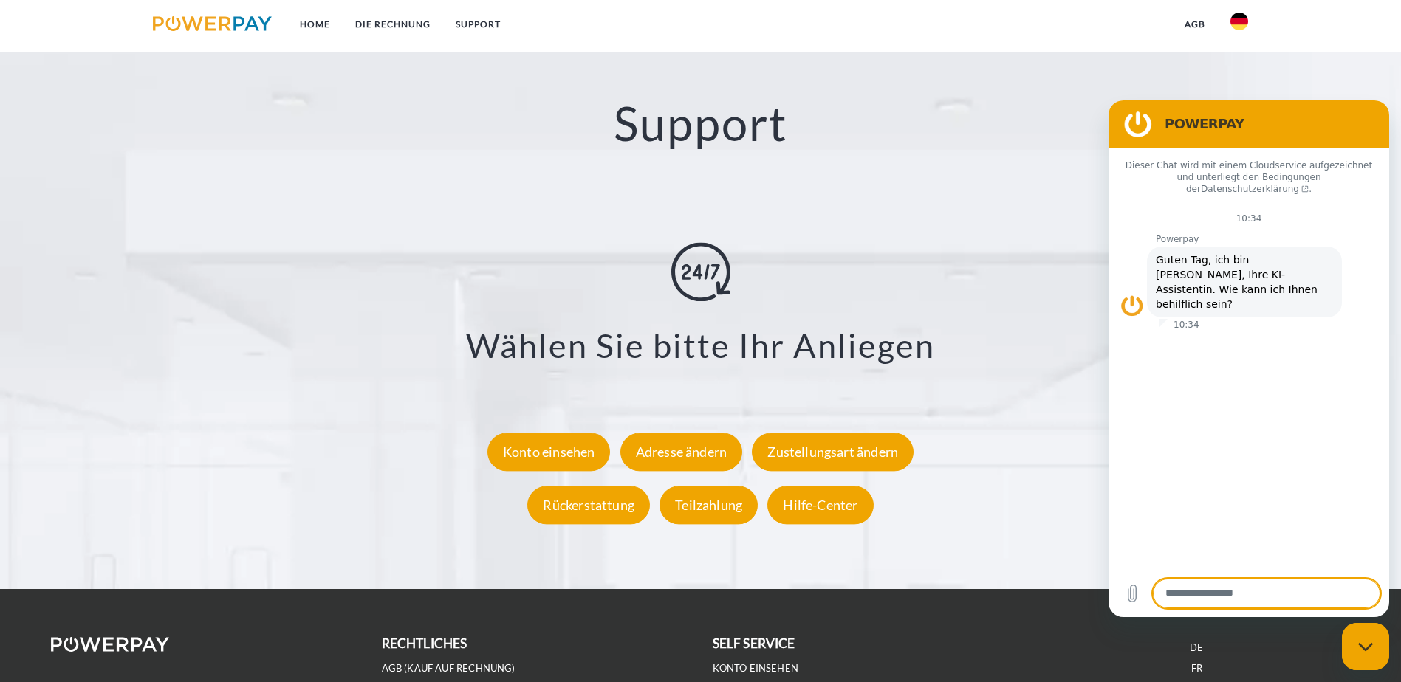 The height and width of the screenshot is (682, 1401). What do you see at coordinates (1196, 668) in the screenshot?
I see `a: FR` at bounding box center [1196, 668].